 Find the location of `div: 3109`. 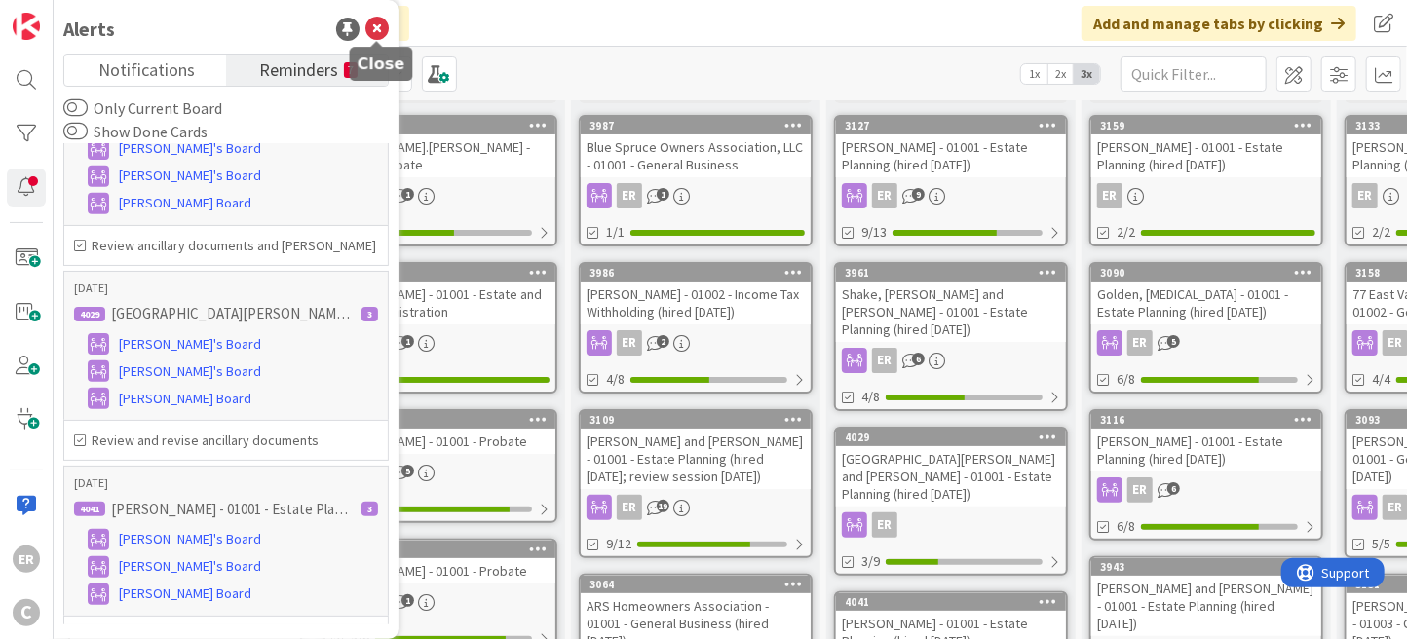

div: 3109 is located at coordinates (700, 420).